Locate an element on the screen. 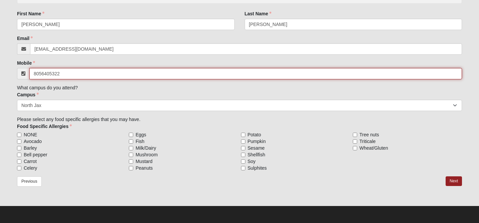  input: Triticale is located at coordinates (355, 142).